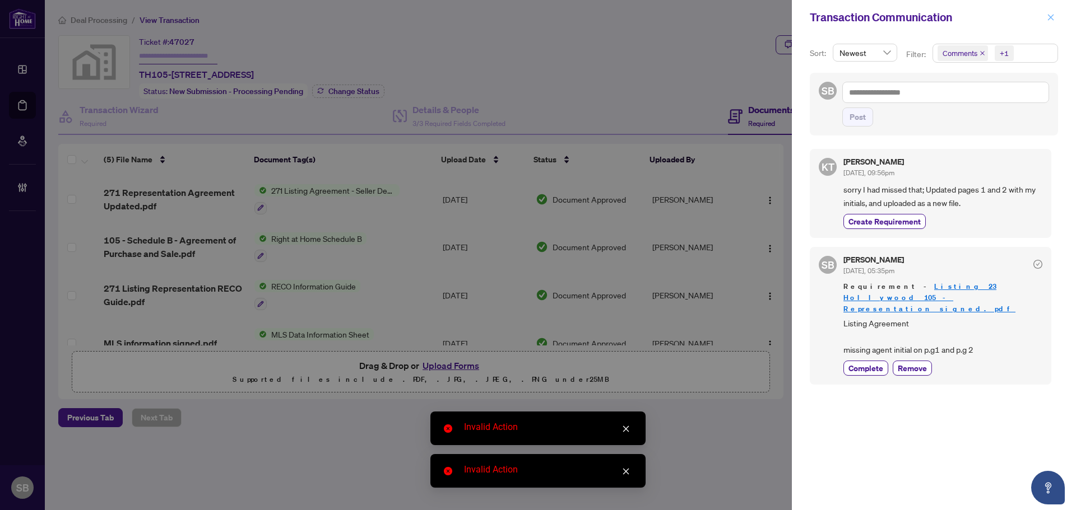 This screenshot has height=510, width=1076. Describe the element at coordinates (1048, 488) in the screenshot. I see `button: Open asap` at that location.